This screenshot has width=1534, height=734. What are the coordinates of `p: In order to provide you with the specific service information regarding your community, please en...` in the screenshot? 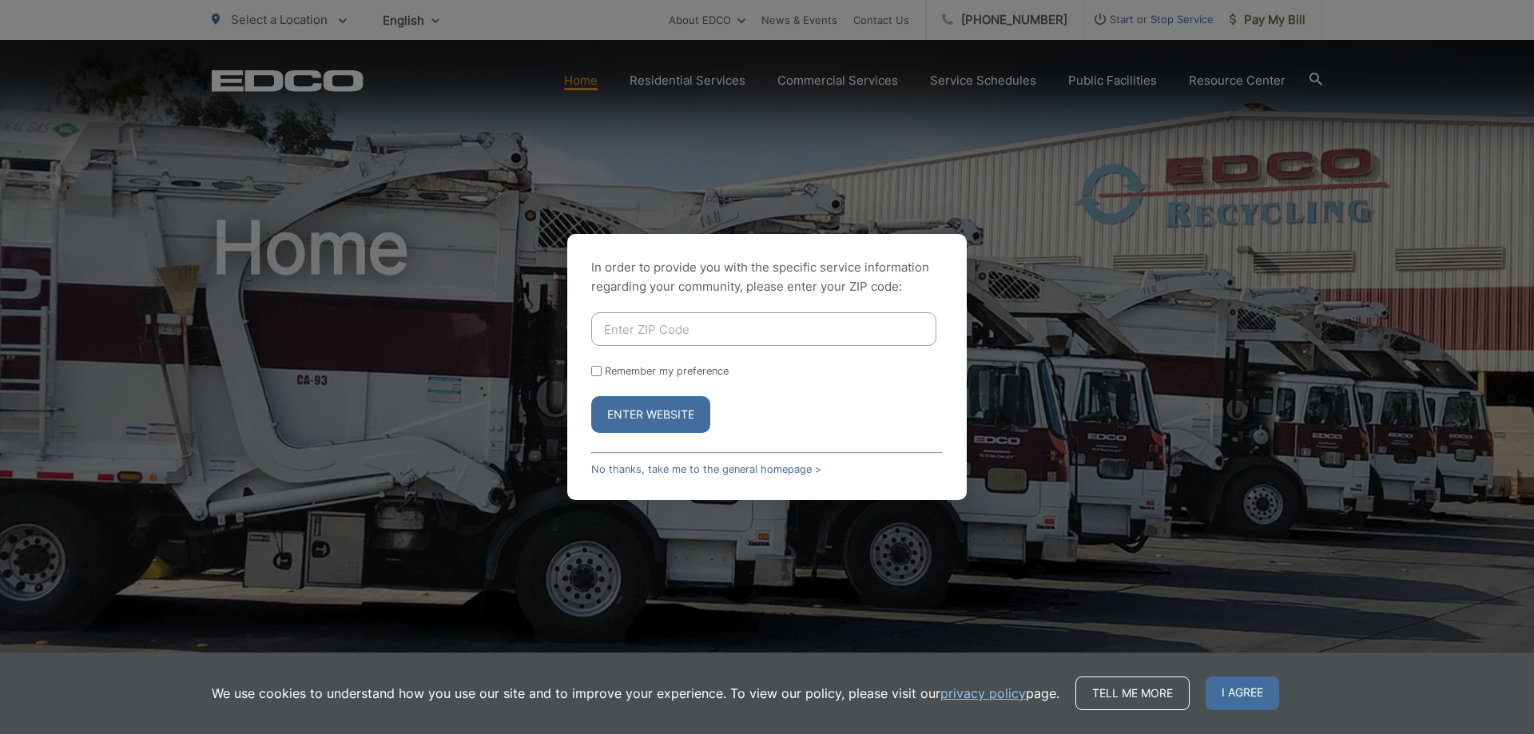 It's located at (767, 277).